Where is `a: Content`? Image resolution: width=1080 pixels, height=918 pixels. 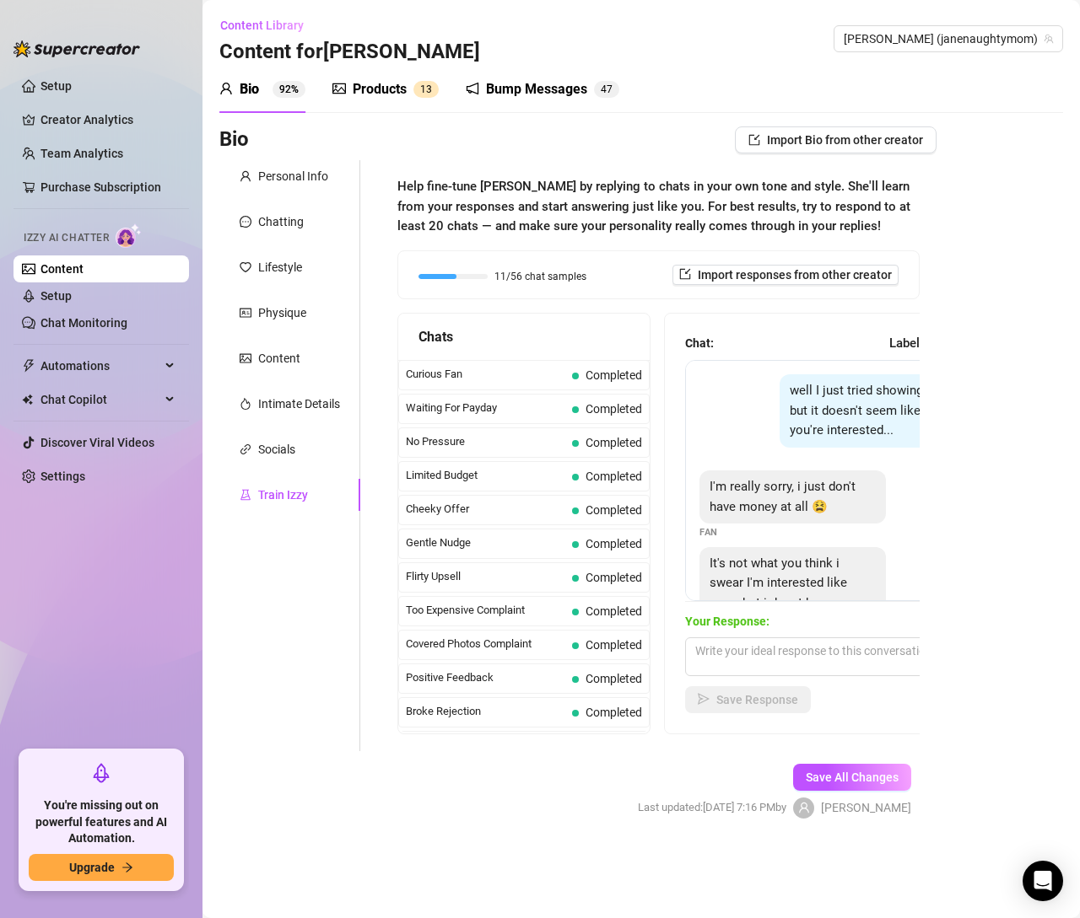
a: Content is located at coordinates (62, 269).